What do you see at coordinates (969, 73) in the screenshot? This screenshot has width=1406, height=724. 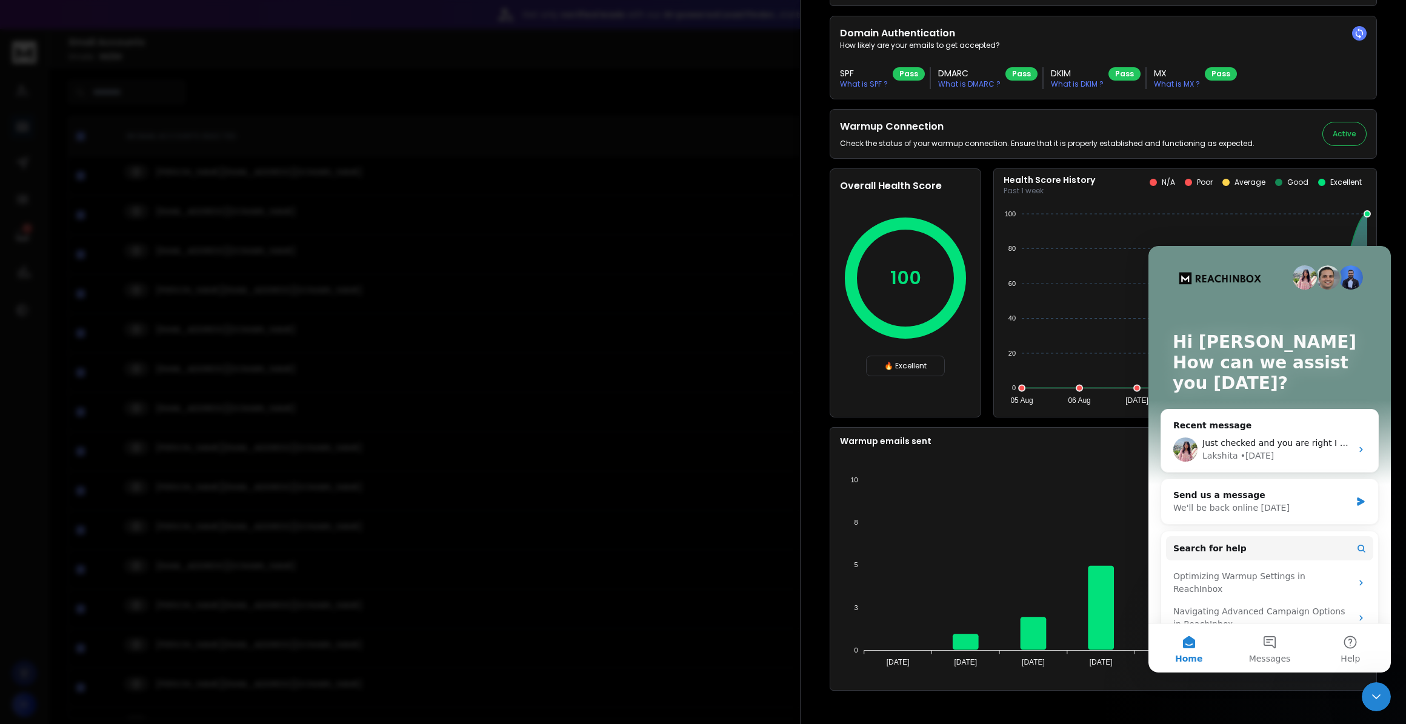 I see `h3: DMARC` at bounding box center [969, 73].